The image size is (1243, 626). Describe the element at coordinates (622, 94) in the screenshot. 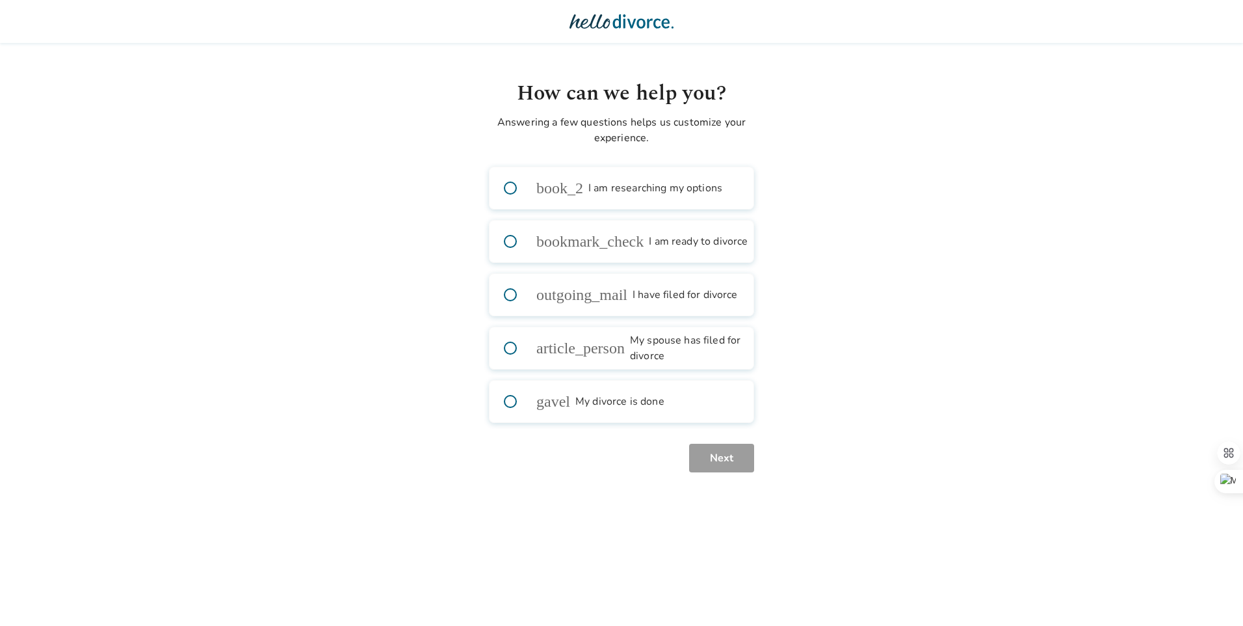

I see `h1: How can we help you?` at that location.